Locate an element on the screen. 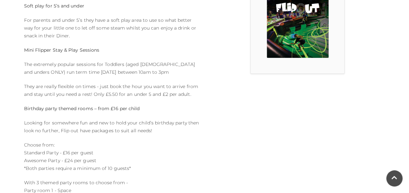  strong: Soft play for 5’s and under is located at coordinates (54, 6).